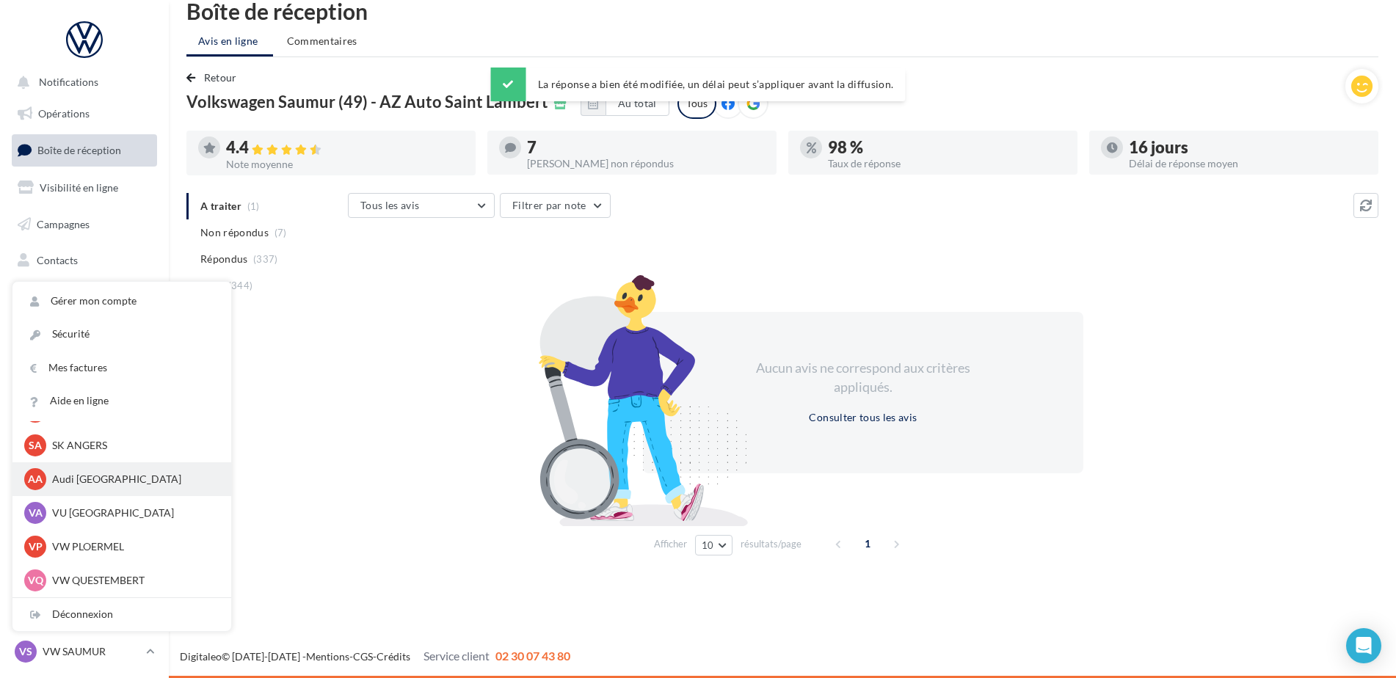 This screenshot has width=1396, height=678. I want to click on div: 98 %, so click(947, 148).